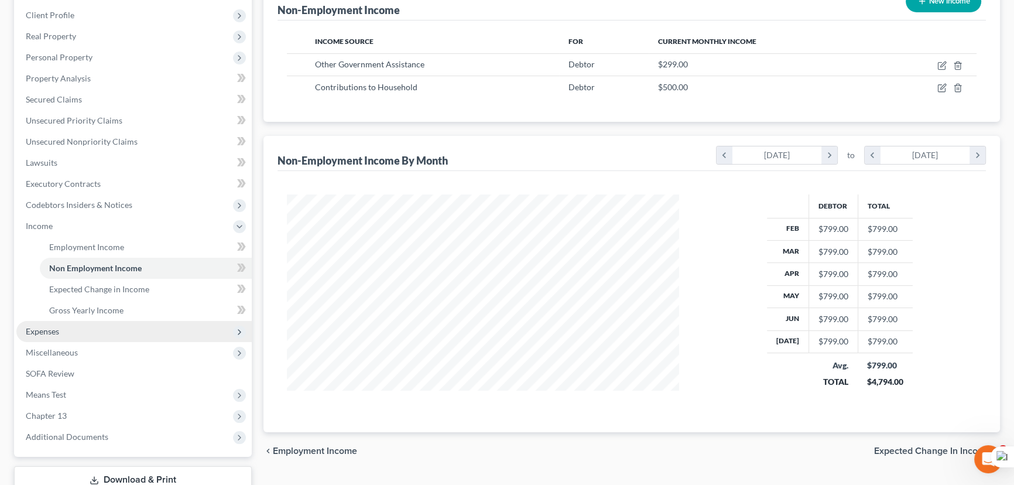  Describe the element at coordinates (52, 352) in the screenshot. I see `span: Miscellaneous` at that location.